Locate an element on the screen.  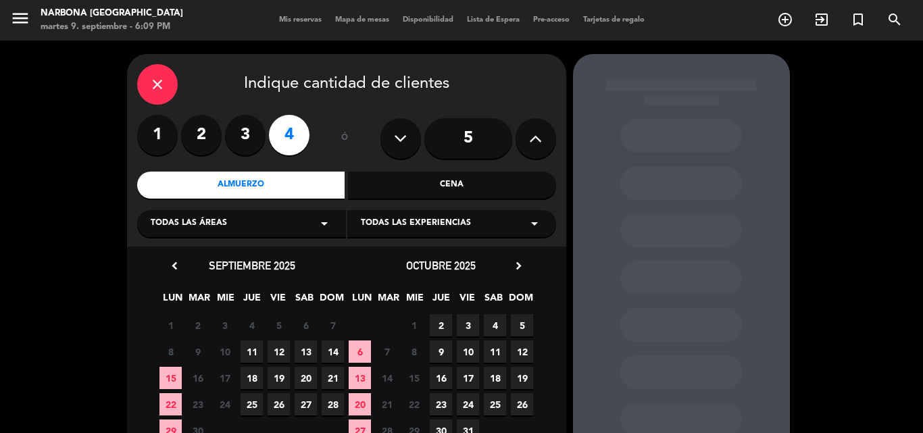
i: add_circle_outline is located at coordinates (786, 20).